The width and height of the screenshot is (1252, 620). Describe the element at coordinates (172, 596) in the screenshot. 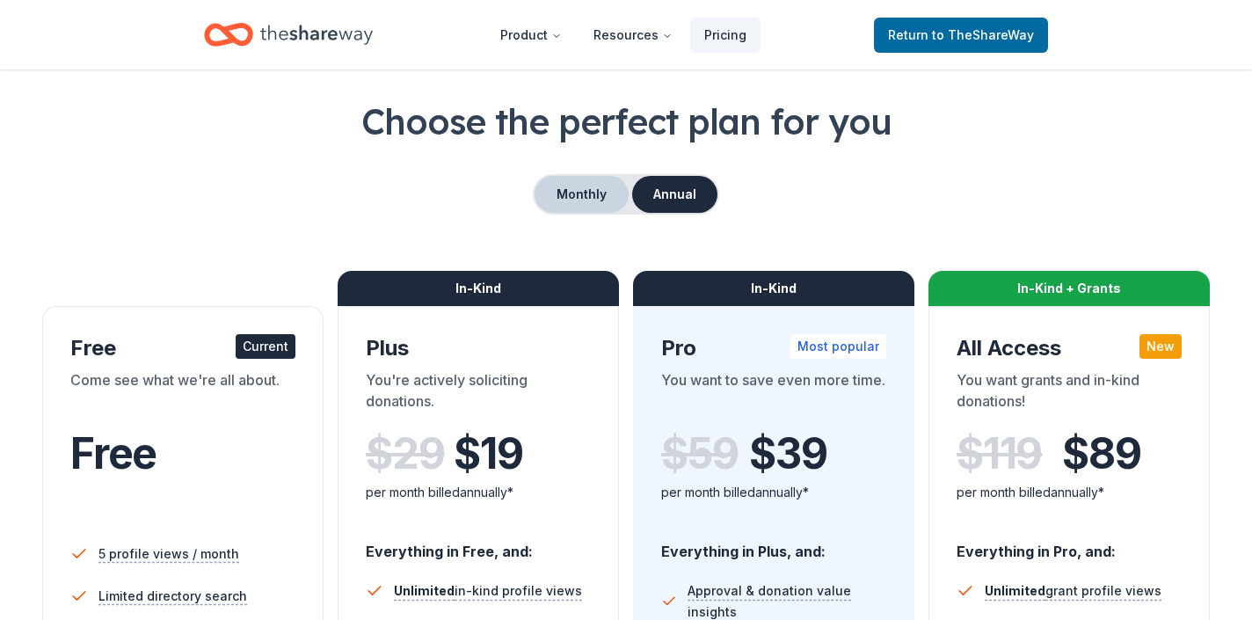

I see `span: Limited directory search` at that location.